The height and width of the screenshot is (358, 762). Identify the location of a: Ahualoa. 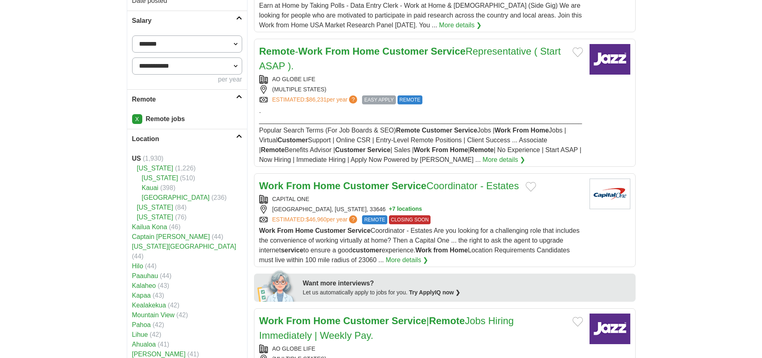
(144, 344).